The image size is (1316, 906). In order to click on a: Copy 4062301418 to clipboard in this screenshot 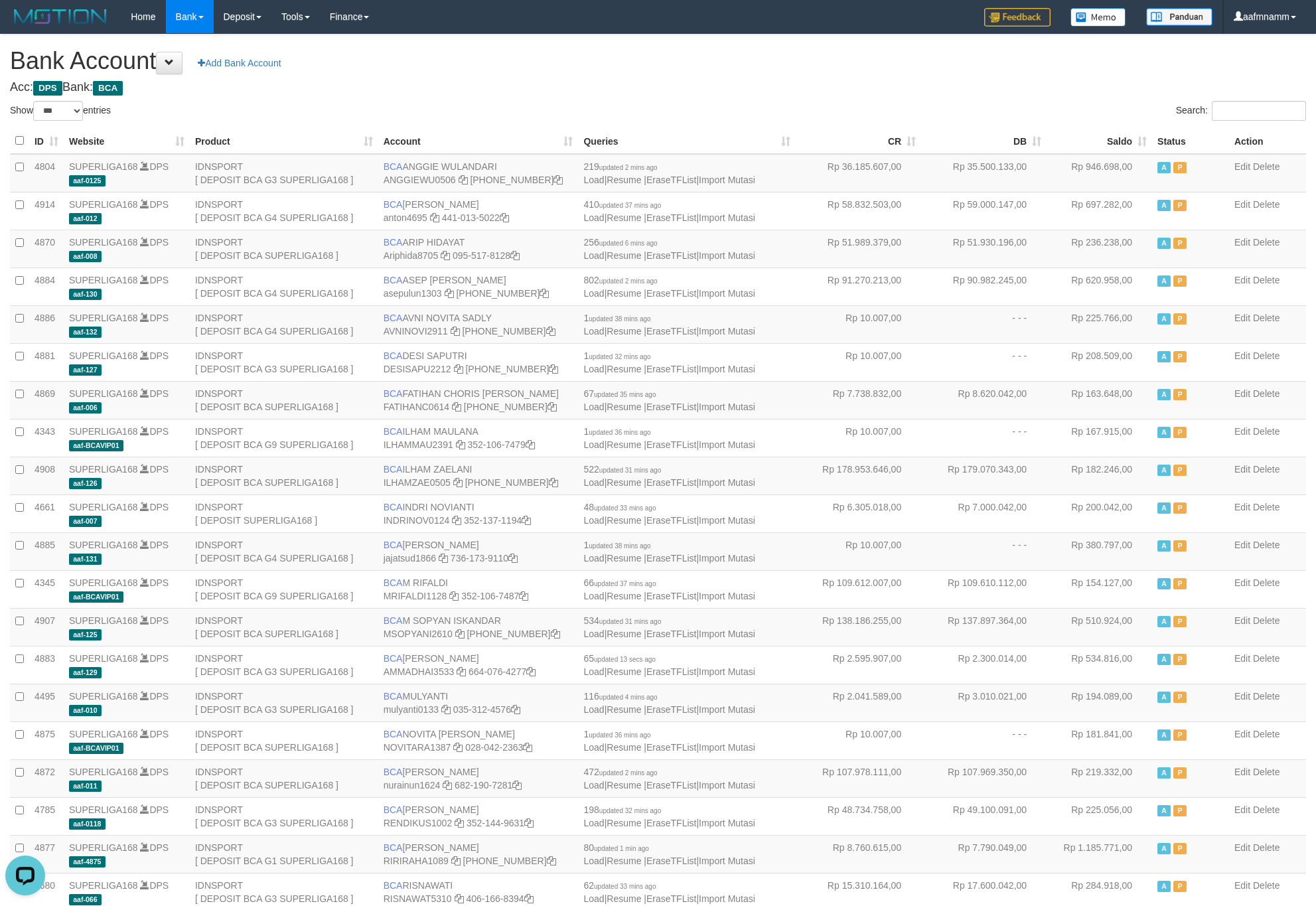, I will do `click(555, 634)`.